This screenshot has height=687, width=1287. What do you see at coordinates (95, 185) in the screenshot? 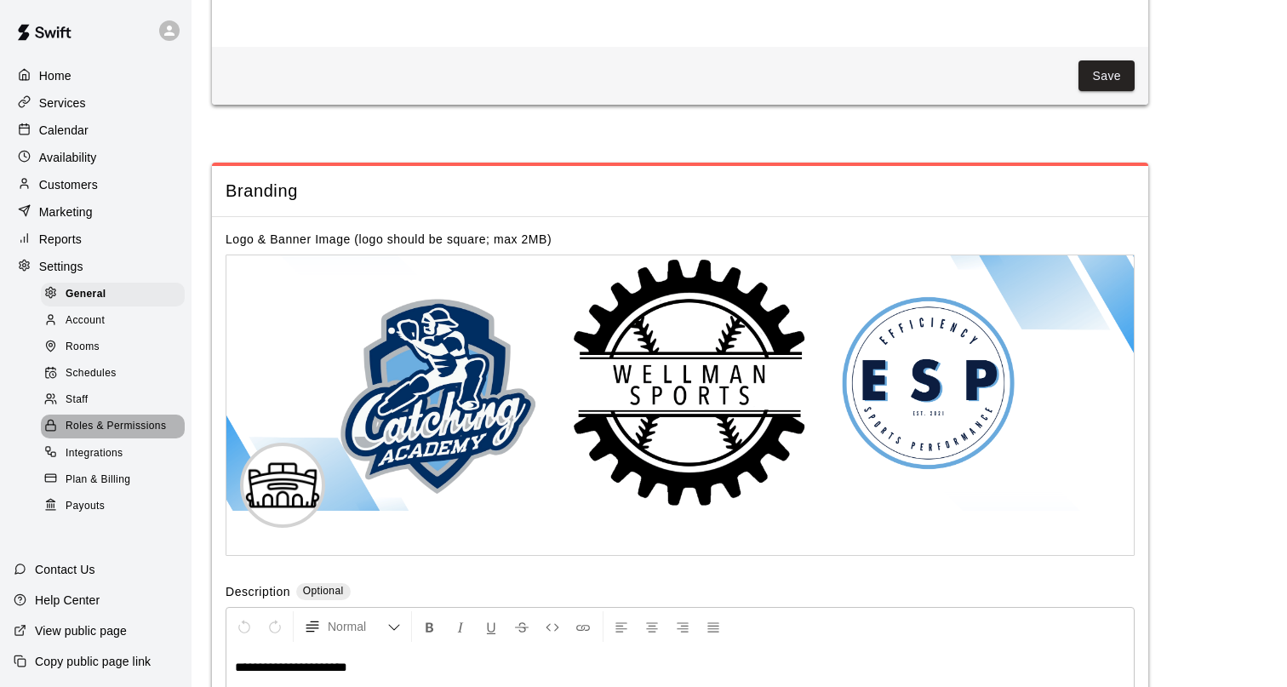
I see `div: Customers` at bounding box center [95, 185].